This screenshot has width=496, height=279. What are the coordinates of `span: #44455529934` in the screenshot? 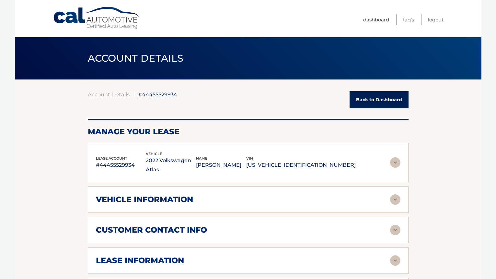 It's located at (158, 94).